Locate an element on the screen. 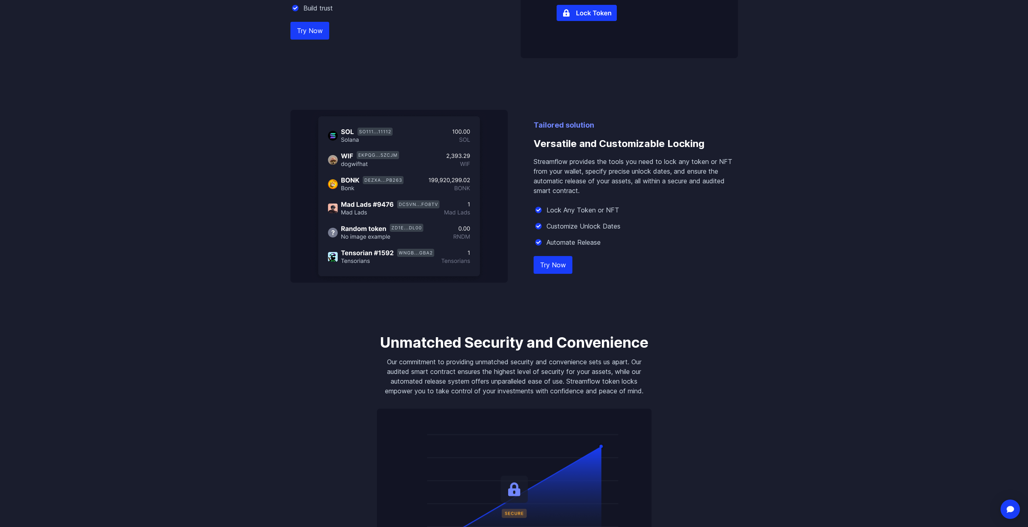 This screenshot has height=527, width=1028. p: Build trust is located at coordinates (318, 8).